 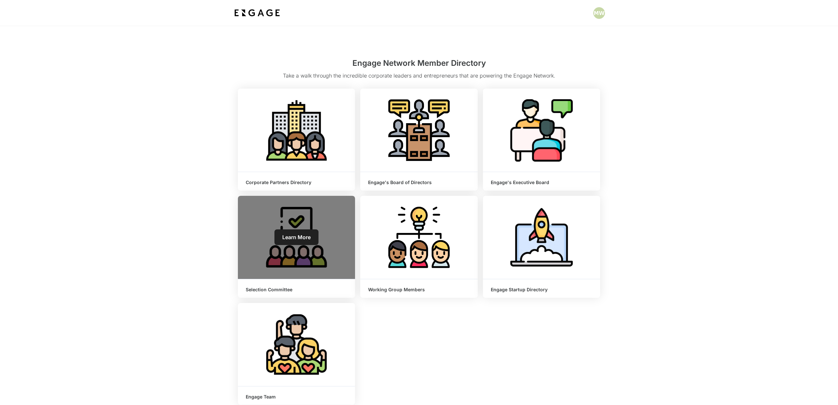 I want to click on h6: Corporate Partners Directory, so click(x=296, y=183).